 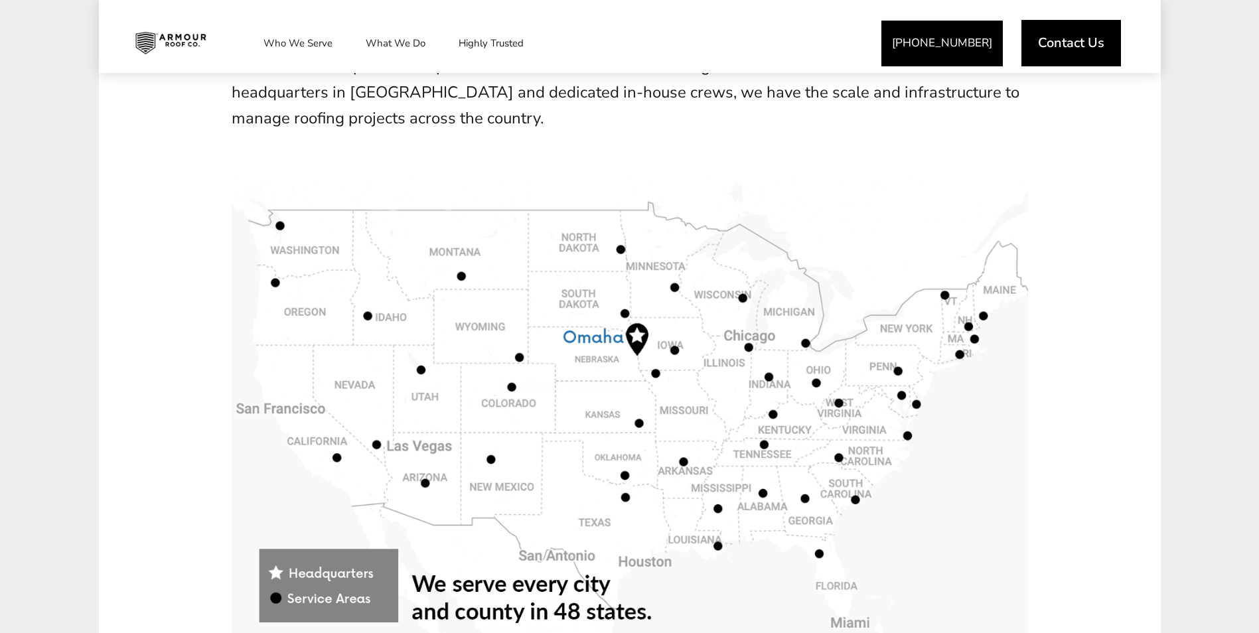 What do you see at coordinates (491, 43) in the screenshot?
I see `a: Highly Trusted` at bounding box center [491, 43].